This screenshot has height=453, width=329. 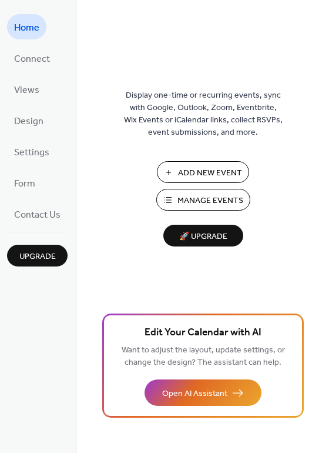 What do you see at coordinates (38, 256) in the screenshot?
I see `span: Upgrade` at bounding box center [38, 256].